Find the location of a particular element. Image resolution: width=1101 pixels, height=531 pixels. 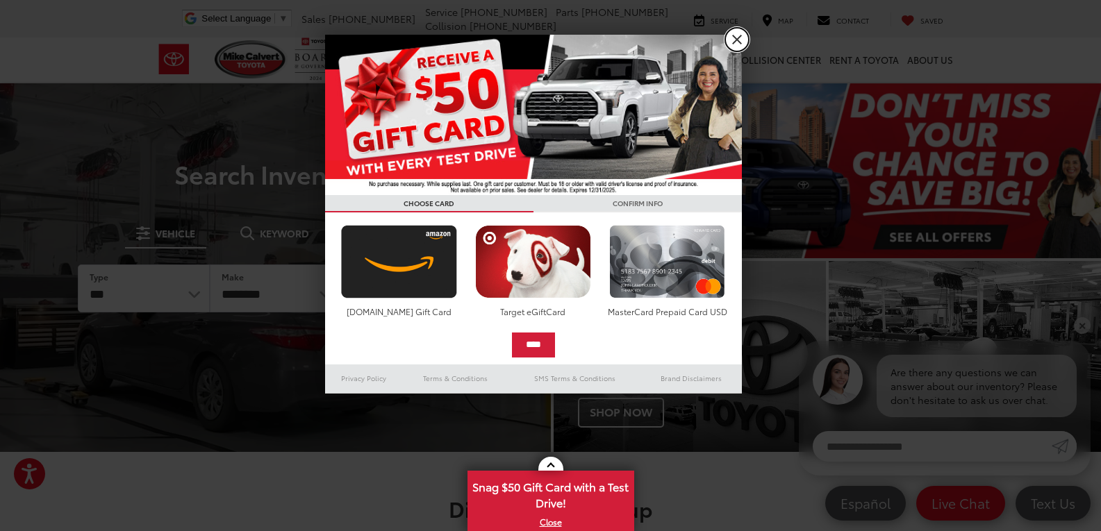

a: SMS Terms & Conditions is located at coordinates (574, 379).